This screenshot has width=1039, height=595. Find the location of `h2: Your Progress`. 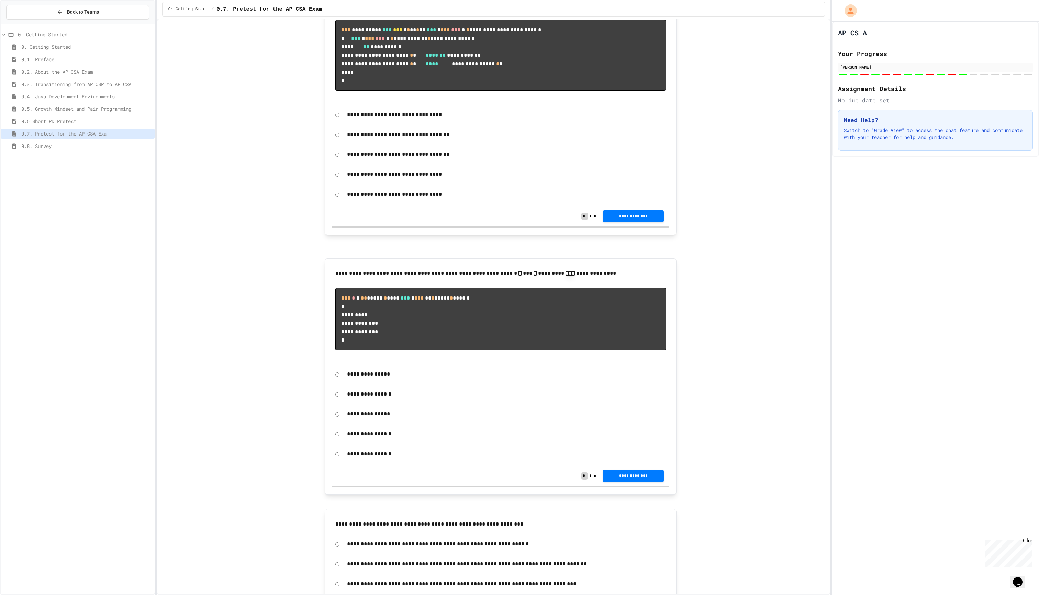

h2: Your Progress is located at coordinates (936, 54).